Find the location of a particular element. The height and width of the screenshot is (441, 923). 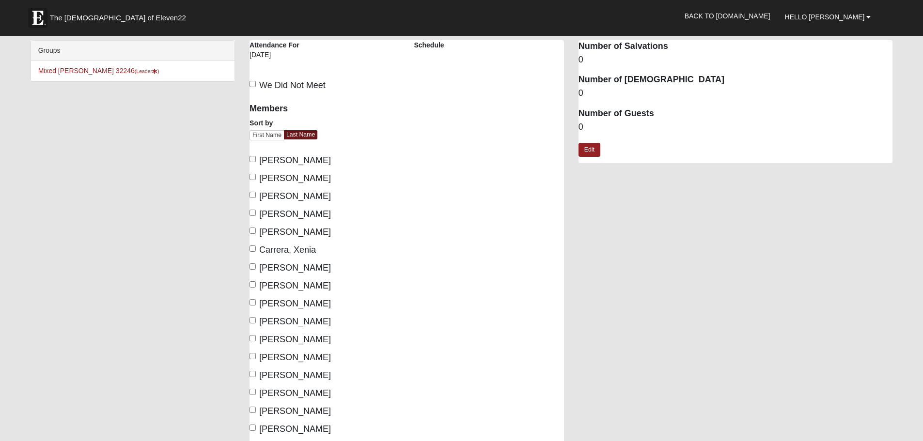

dt: Number of Guests is located at coordinates (735, 114).